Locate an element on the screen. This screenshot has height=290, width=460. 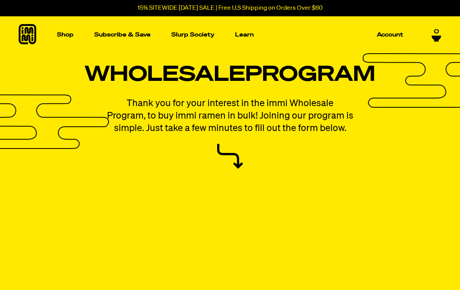
a: Learn is located at coordinates (244, 35).